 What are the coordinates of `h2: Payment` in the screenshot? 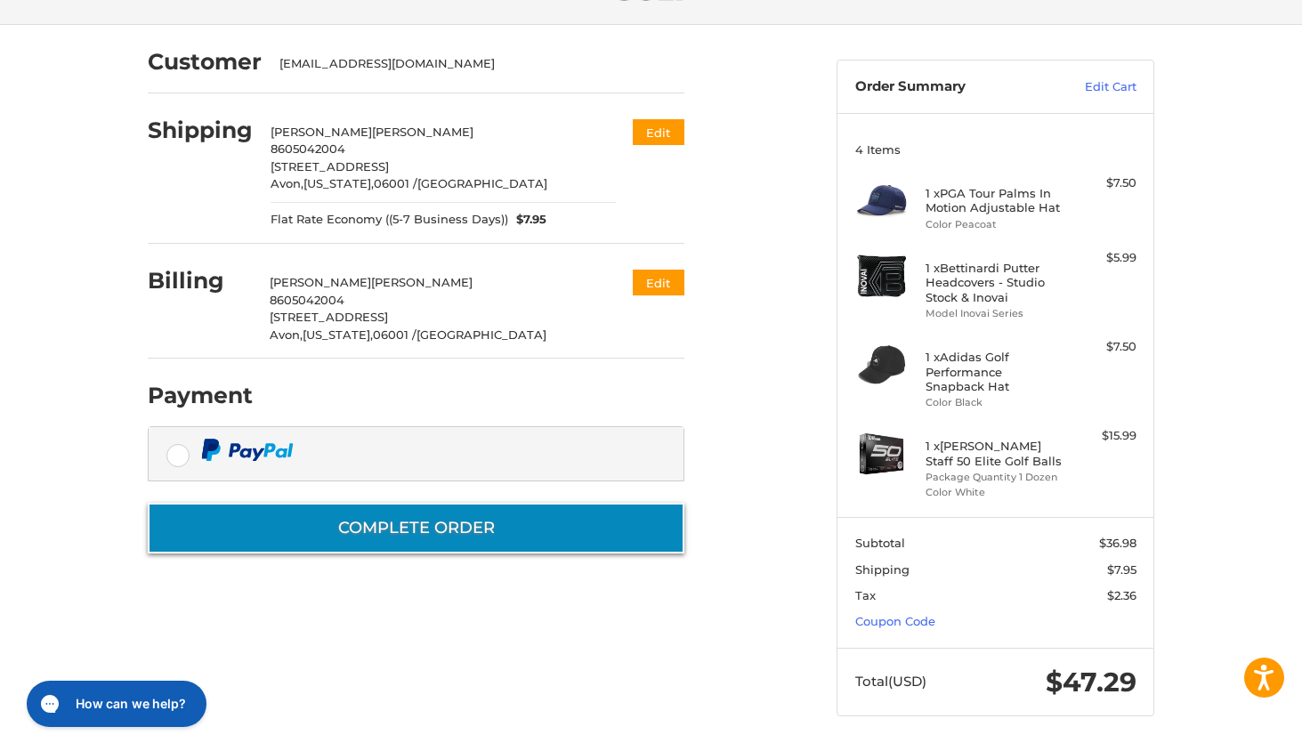 It's located at (200, 395).